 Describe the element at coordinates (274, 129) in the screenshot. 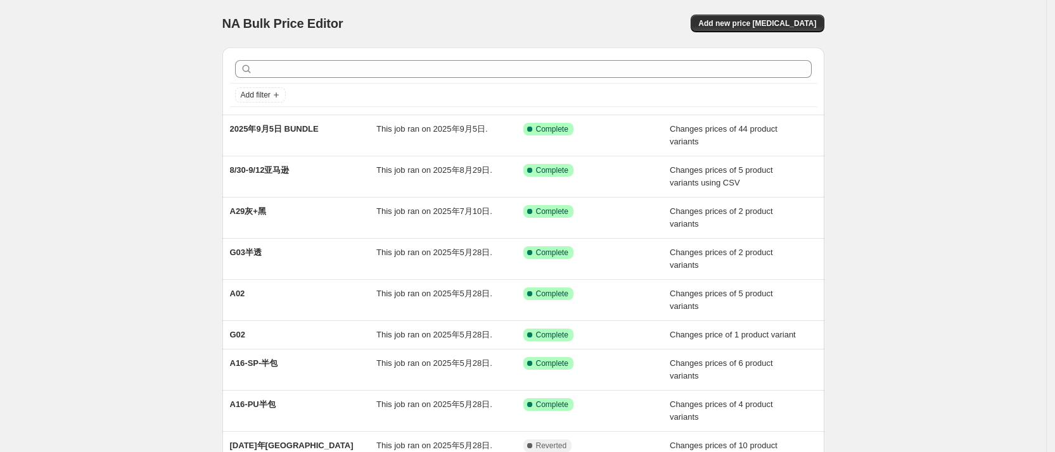

I see `span: 2025年9月5日 BUNDLE` at that location.